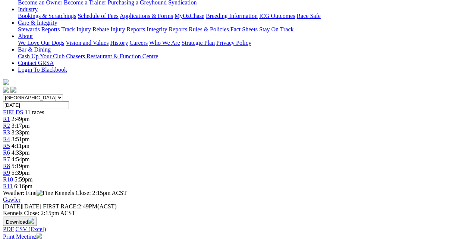 This screenshot has height=239, width=471. What do you see at coordinates (38, 22) in the screenshot?
I see `a: Care & Integrity` at bounding box center [38, 22].